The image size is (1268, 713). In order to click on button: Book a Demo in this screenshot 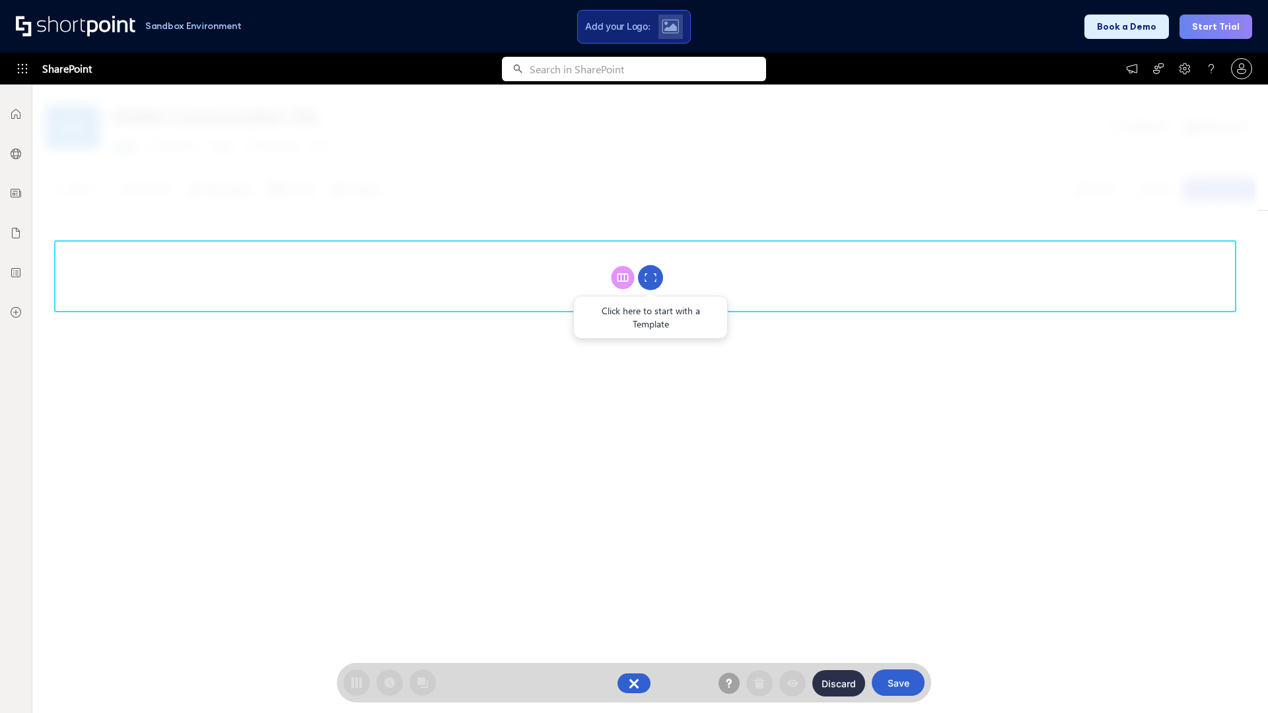, I will do `click(1127, 26)`.